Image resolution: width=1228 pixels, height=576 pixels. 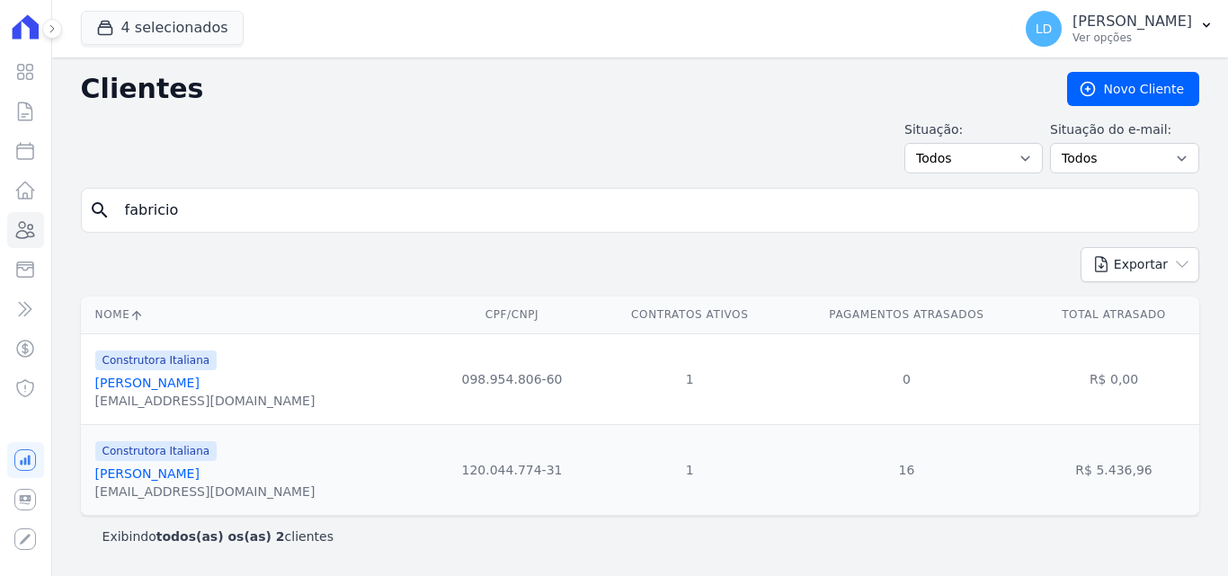 What do you see at coordinates (1125, 129) in the screenshot?
I see `label: Situação do e-mail:` at bounding box center [1125, 129].